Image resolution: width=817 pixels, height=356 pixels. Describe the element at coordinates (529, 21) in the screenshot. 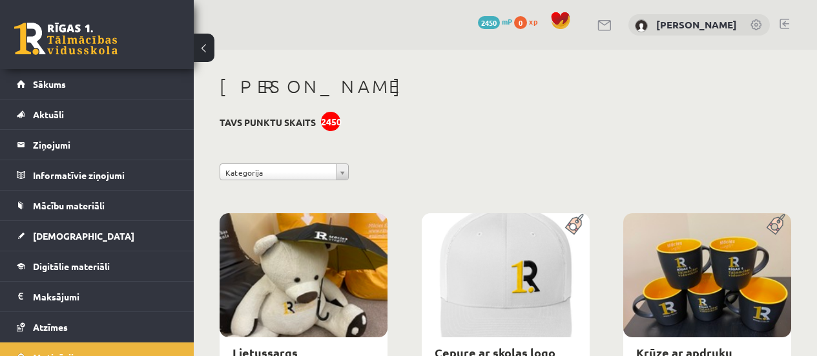

I see `a: 0 xp` at that location.